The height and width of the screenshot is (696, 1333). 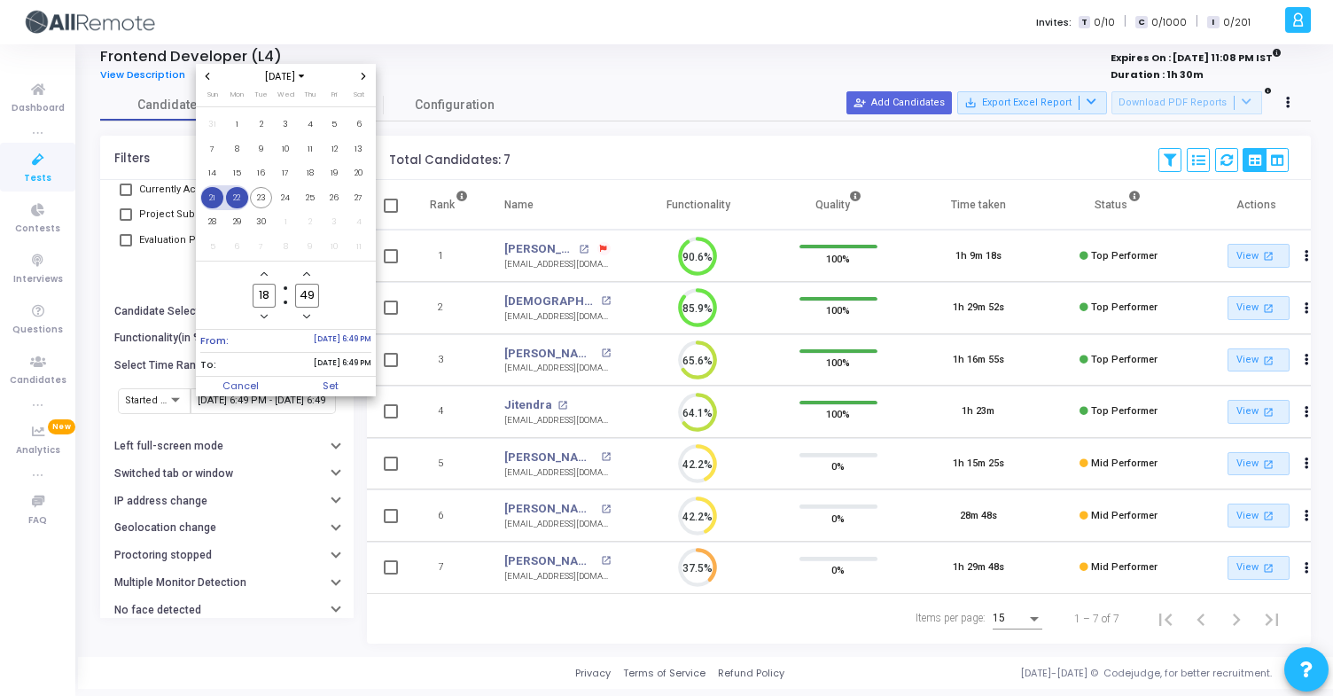 I want to click on span: 20, so click(x=358, y=173).